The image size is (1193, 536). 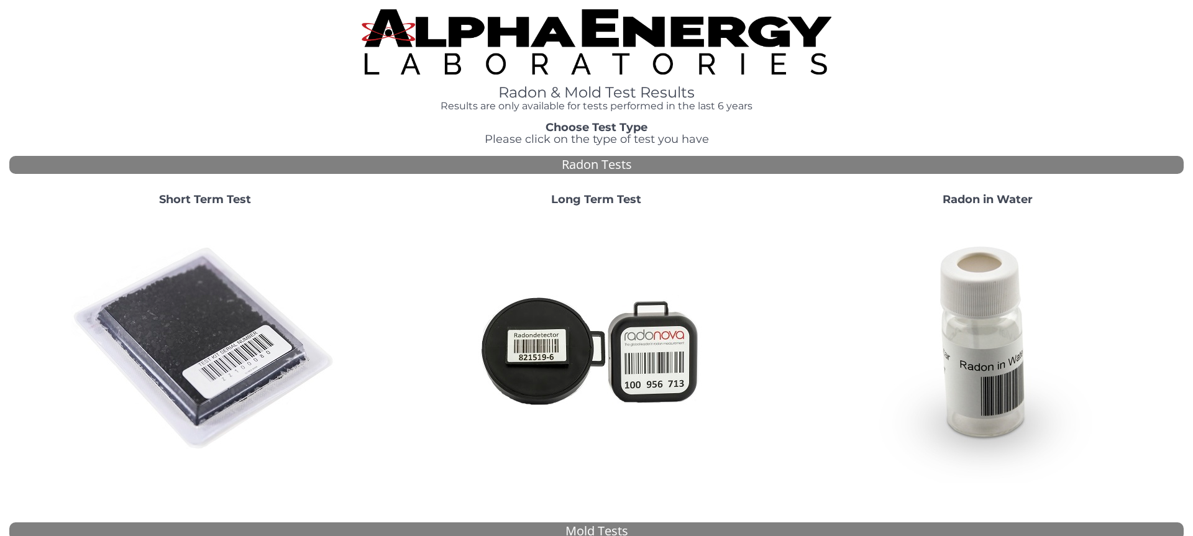 I want to click on strong: Radon in Water, so click(x=987, y=199).